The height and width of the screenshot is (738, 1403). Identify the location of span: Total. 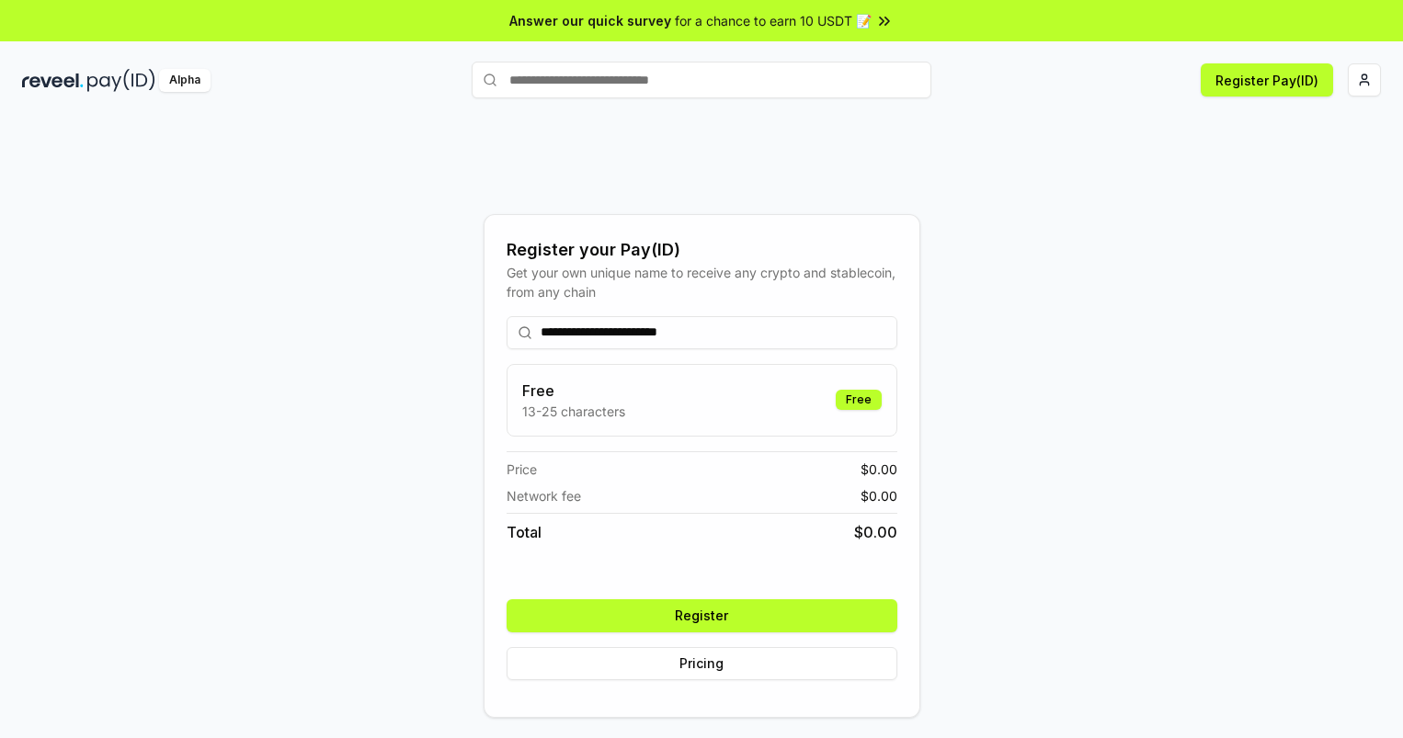
(524, 532).